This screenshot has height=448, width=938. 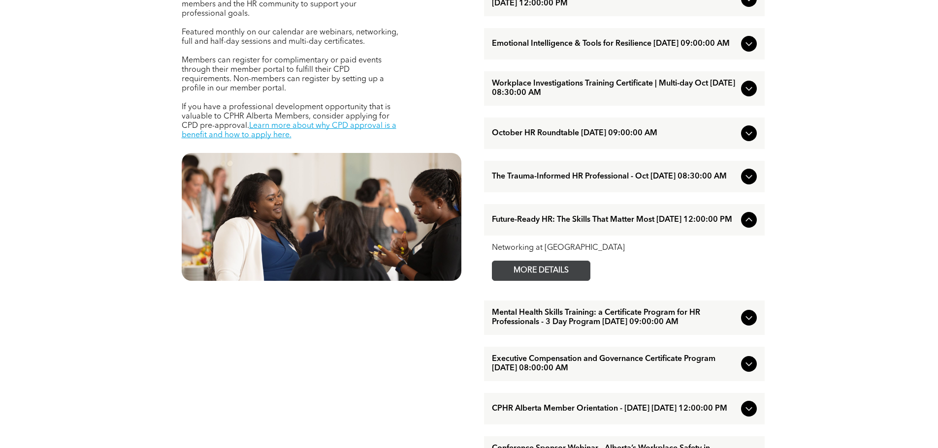 What do you see at coordinates (541, 271) in the screenshot?
I see `span: MORE DETAILS` at bounding box center [541, 271].